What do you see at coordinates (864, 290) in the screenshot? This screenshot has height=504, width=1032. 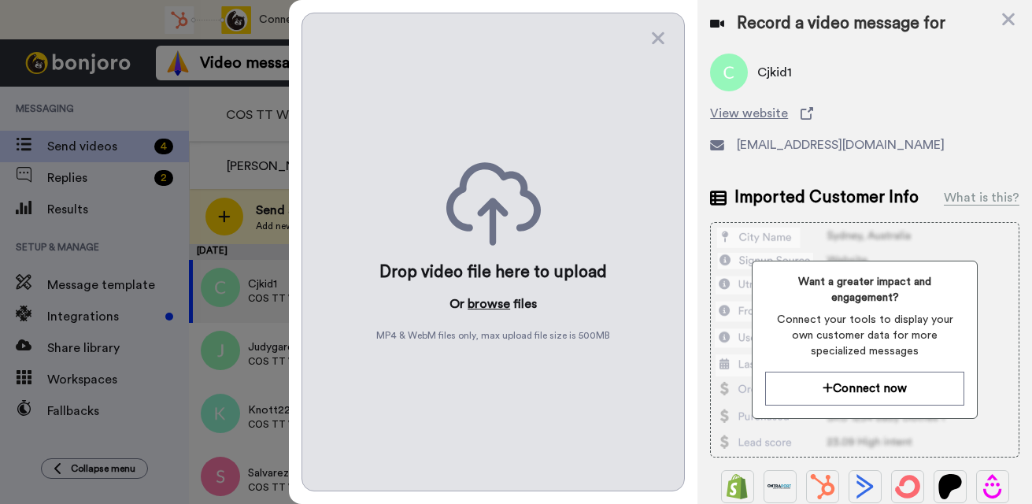 I see `span: Want a greater impact and engagement?` at bounding box center [864, 290].